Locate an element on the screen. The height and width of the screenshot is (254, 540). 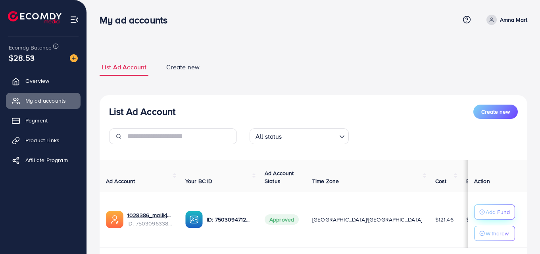
span: Your BC ID is located at coordinates (199, 181).